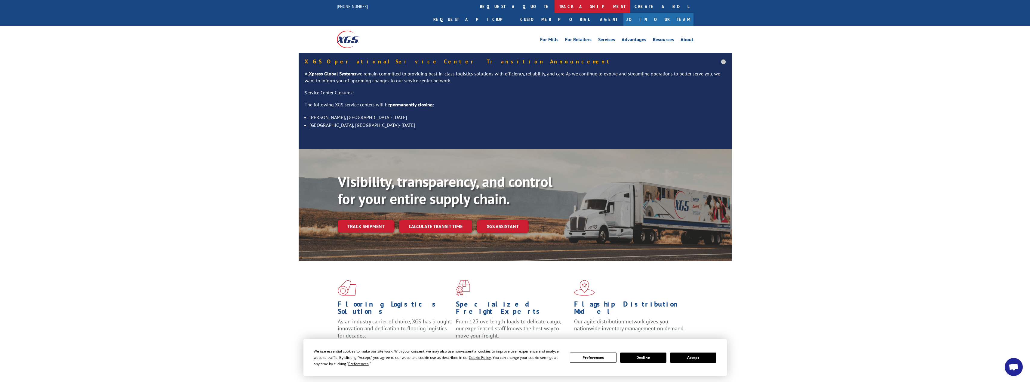 This screenshot has width=1030, height=382. What do you see at coordinates (513, 331) in the screenshot?
I see `p: From 123 overlength loads to delicate cargo, our experienced staff knows the best way to move you...` at bounding box center [513, 331].